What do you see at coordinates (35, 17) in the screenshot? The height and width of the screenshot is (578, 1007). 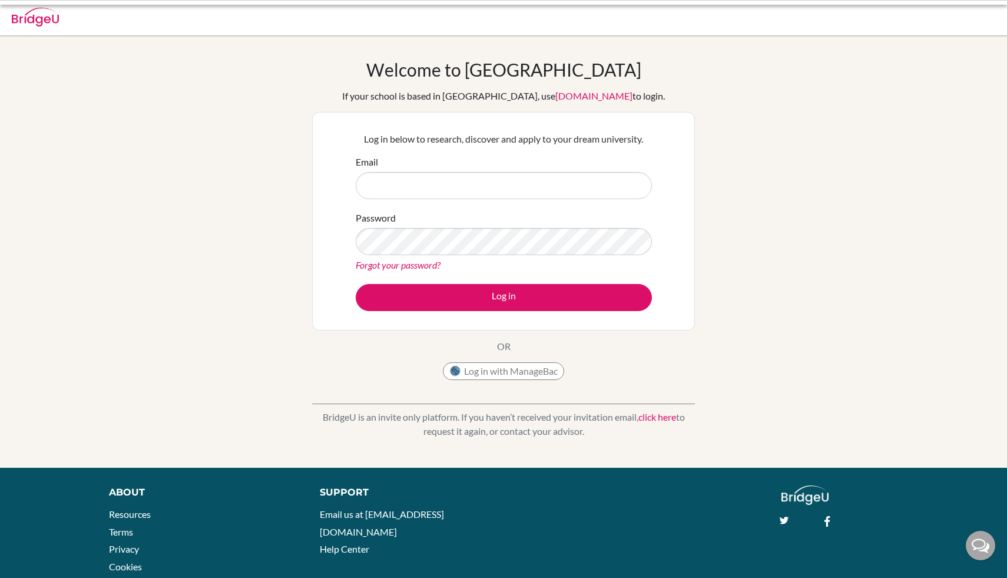 I see `img: Bridge-U` at bounding box center [35, 17].